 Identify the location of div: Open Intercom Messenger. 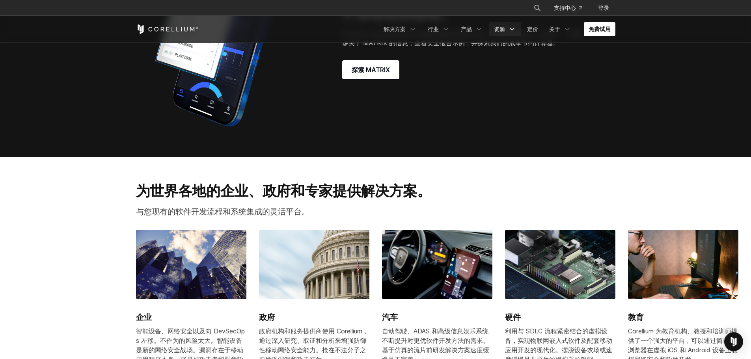
(734, 342).